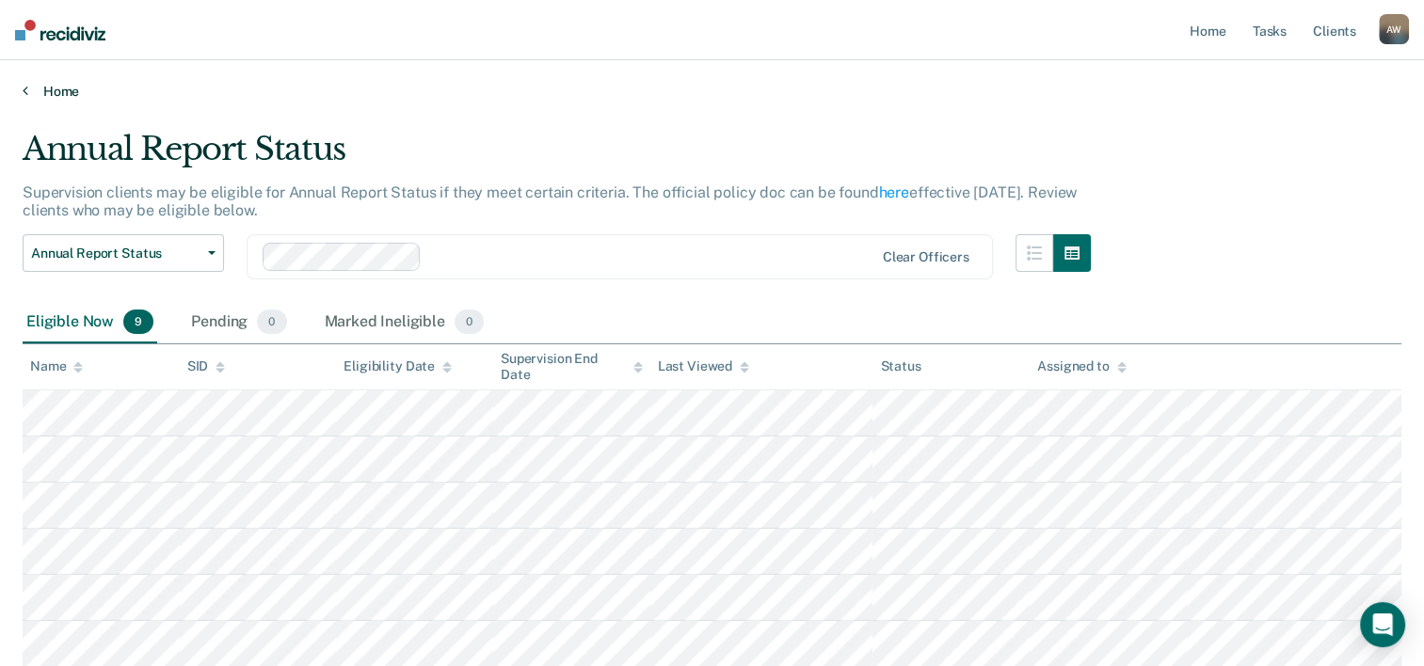  Describe the element at coordinates (397, 366) in the screenshot. I see `div: Eligibility Date` at that location.